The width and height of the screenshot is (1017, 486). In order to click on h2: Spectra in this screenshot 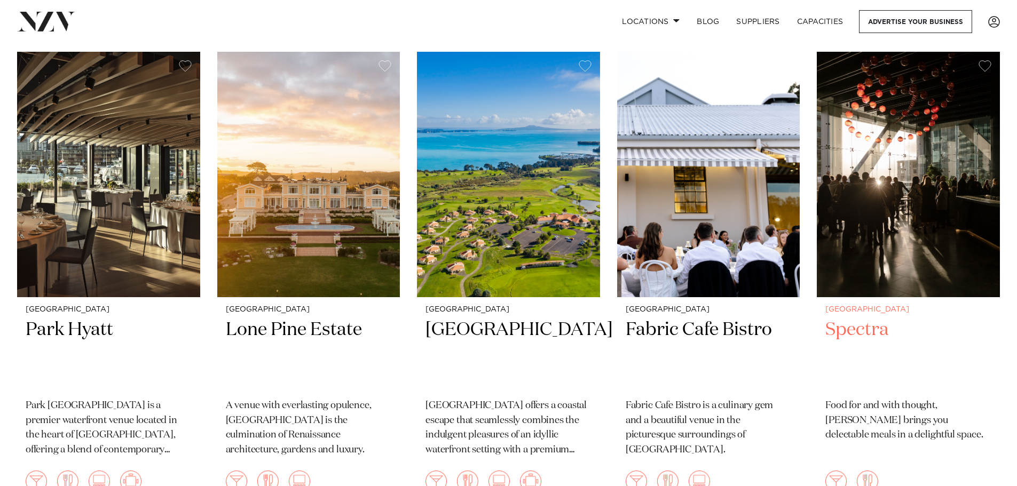, I will do `click(908, 354)`.